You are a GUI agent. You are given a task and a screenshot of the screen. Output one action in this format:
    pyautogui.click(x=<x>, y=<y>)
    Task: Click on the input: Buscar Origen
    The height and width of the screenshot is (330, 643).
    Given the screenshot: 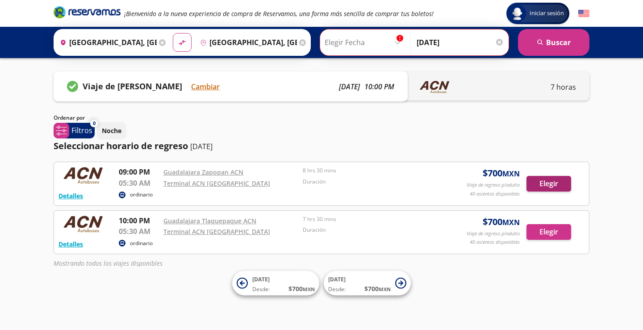 What is the action you would take?
    pyautogui.click(x=106, y=42)
    